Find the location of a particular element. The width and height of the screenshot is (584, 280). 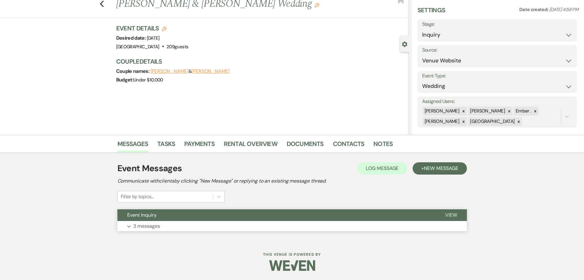

span: Log Message is located at coordinates (382, 168).